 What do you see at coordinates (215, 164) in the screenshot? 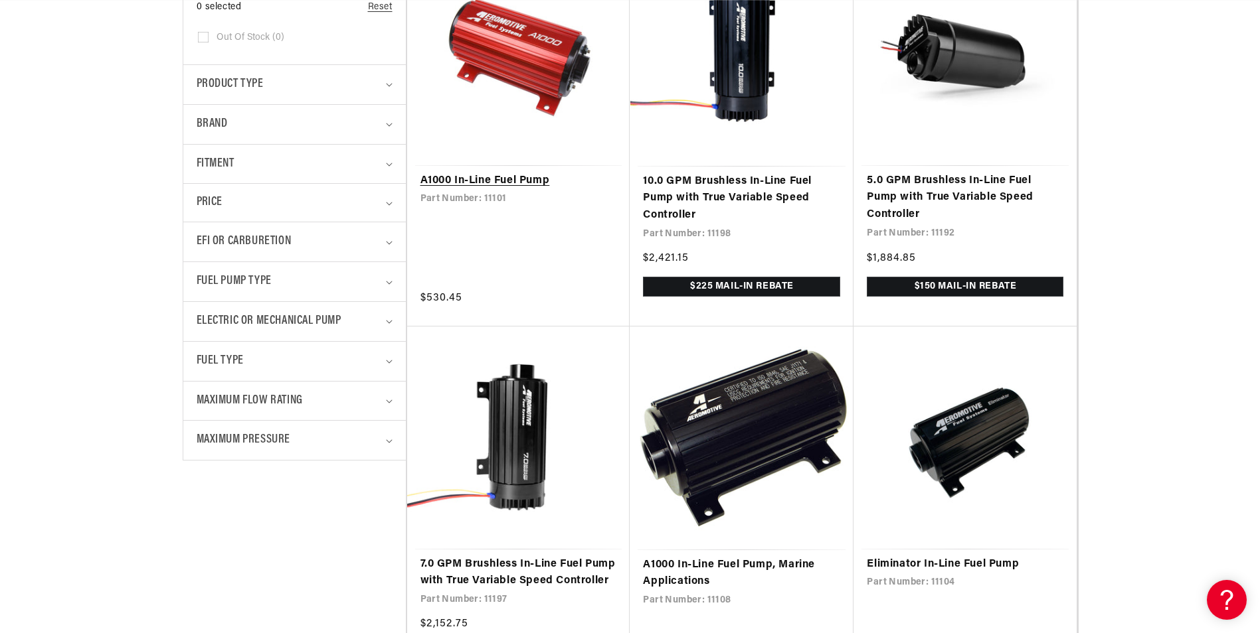
I see `span: Fitment` at bounding box center [215, 164].